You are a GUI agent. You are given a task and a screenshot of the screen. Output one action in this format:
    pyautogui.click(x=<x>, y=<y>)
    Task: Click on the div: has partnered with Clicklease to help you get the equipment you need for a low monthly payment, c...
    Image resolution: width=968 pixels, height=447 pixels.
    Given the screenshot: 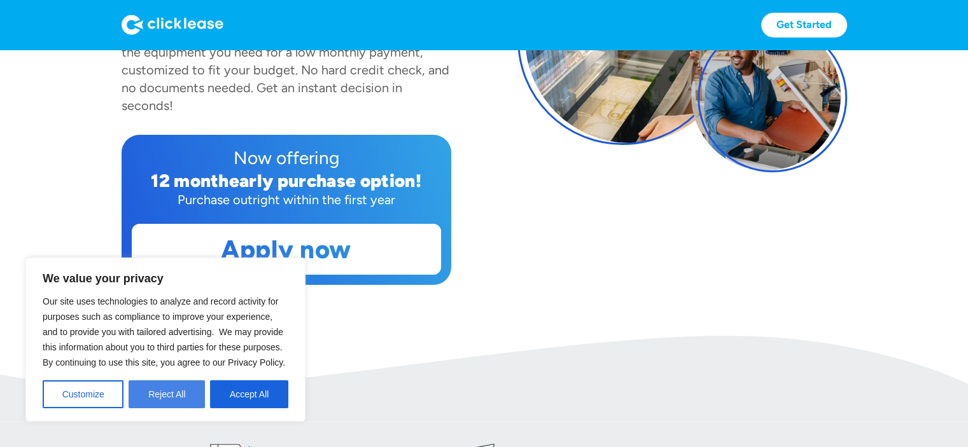 What is the action you would take?
    pyautogui.click(x=285, y=70)
    